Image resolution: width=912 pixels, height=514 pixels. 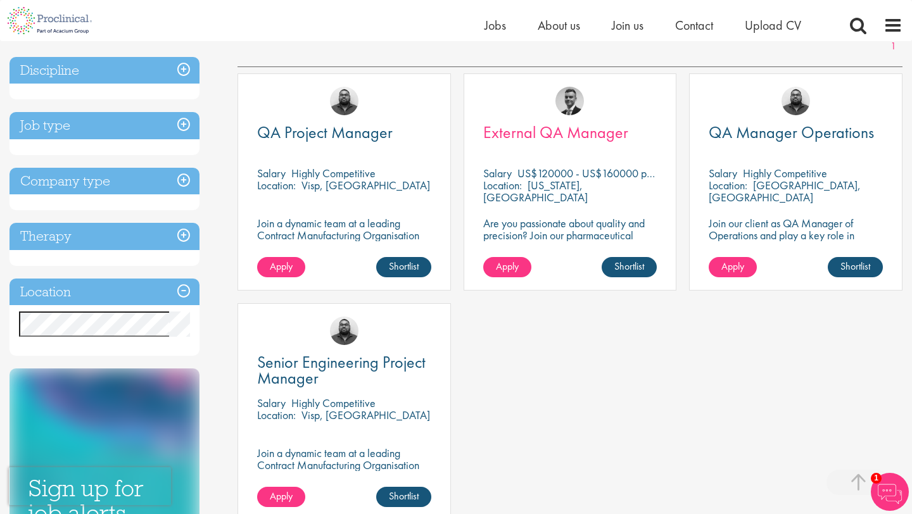 What do you see at coordinates (105, 125) in the screenshot?
I see `h3: Job type` at bounding box center [105, 125].